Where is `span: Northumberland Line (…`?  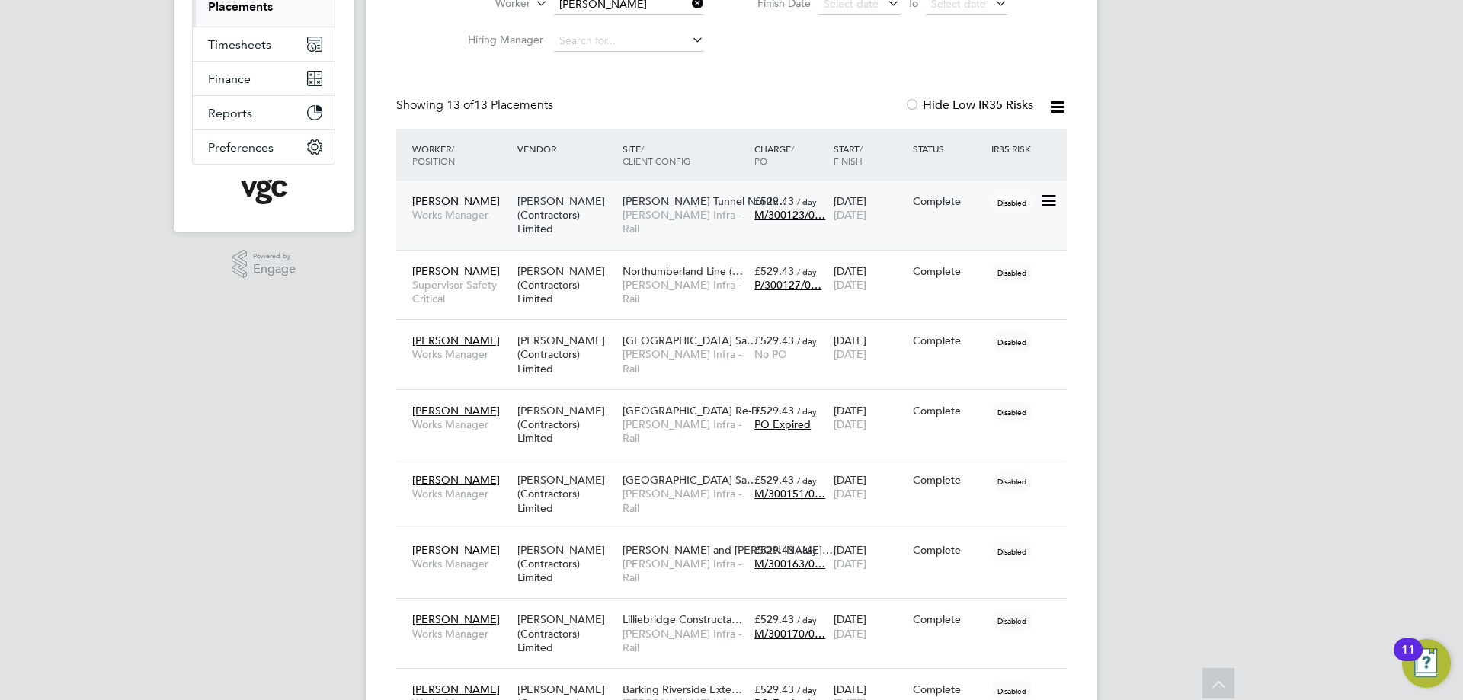 span: Northumberland Line (… is located at coordinates (683, 271).